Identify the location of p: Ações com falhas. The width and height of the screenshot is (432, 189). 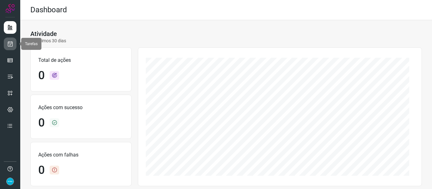
(81, 155).